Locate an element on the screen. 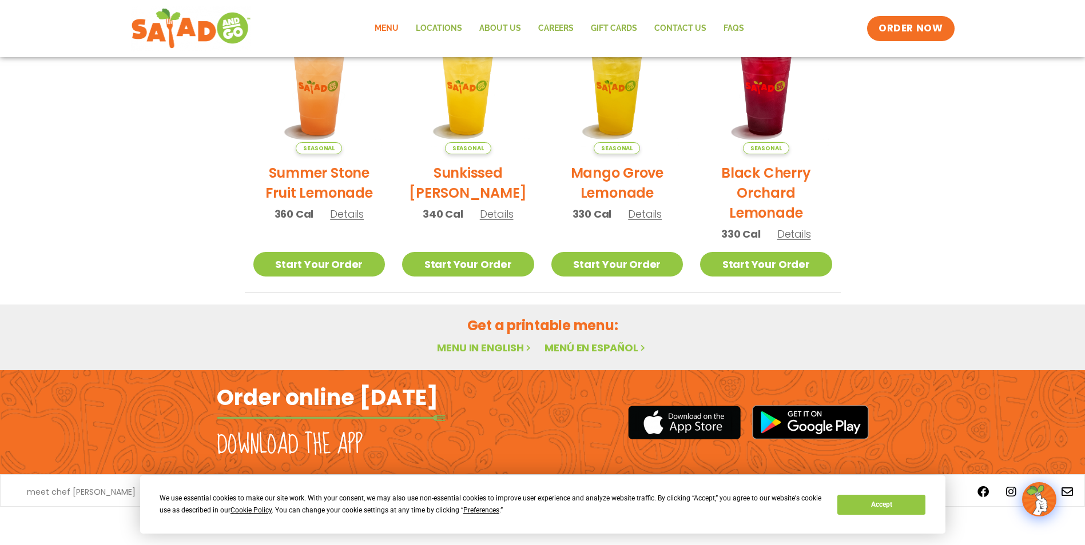 The height and width of the screenshot is (545, 1085). img: new-SAG-logo-768×292 is located at coordinates (191, 29).